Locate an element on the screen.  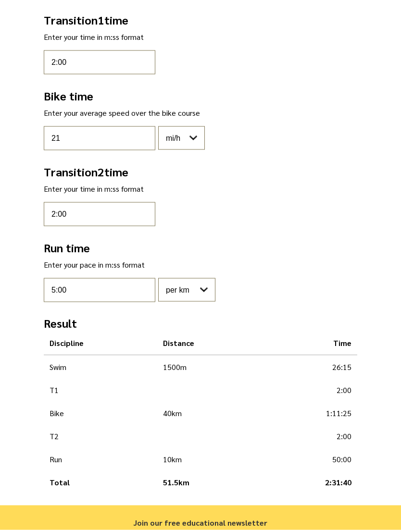
p: Enter your average speed over the bike course is located at coordinates (200, 113).